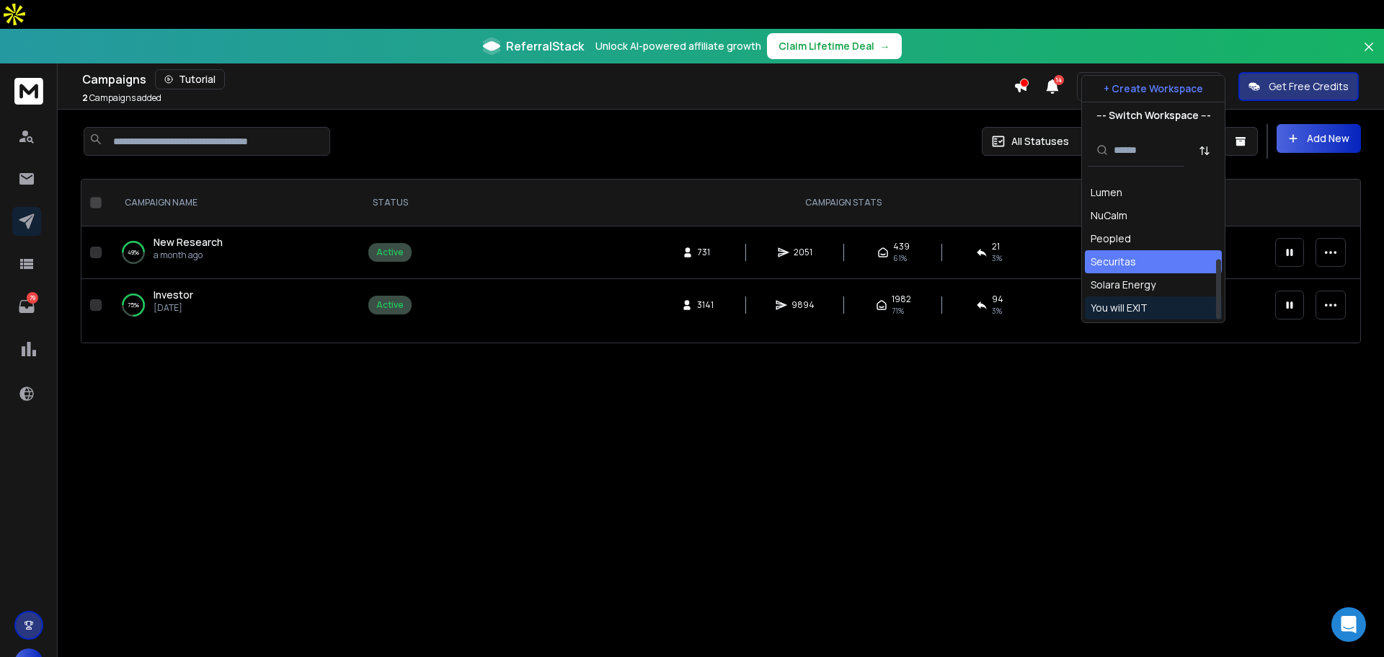  I want to click on div: Securitas, so click(1113, 262).